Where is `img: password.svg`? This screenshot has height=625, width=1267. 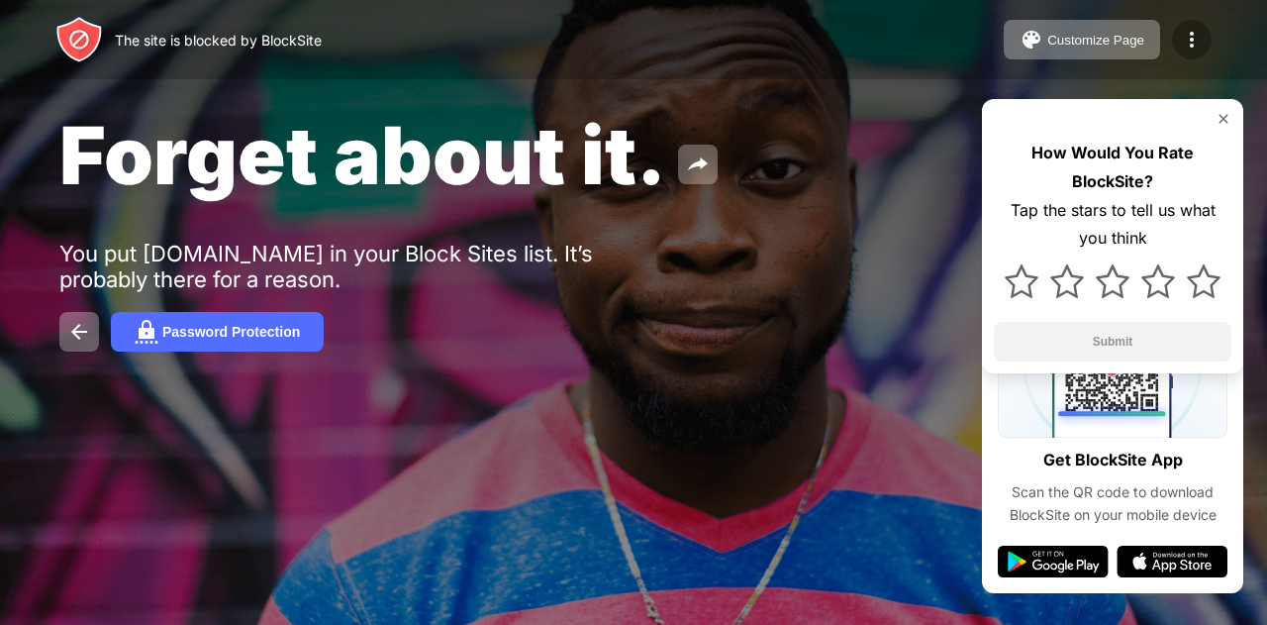
img: password.svg is located at coordinates (146, 332).